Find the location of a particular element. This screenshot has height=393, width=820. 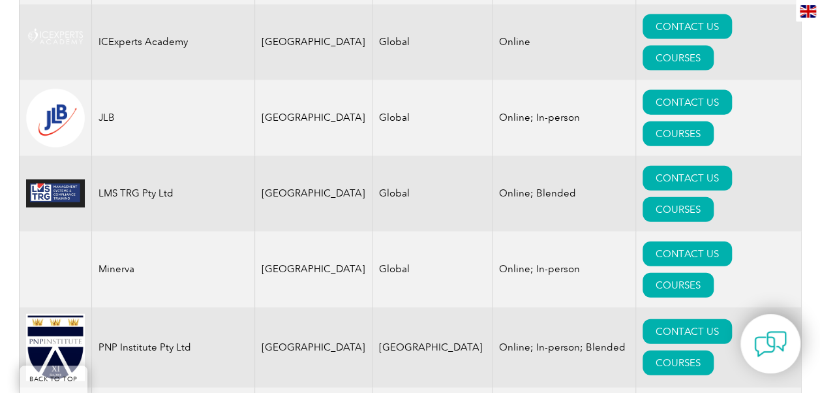

td: PNP Institute Pty Ltd is located at coordinates (173, 348).